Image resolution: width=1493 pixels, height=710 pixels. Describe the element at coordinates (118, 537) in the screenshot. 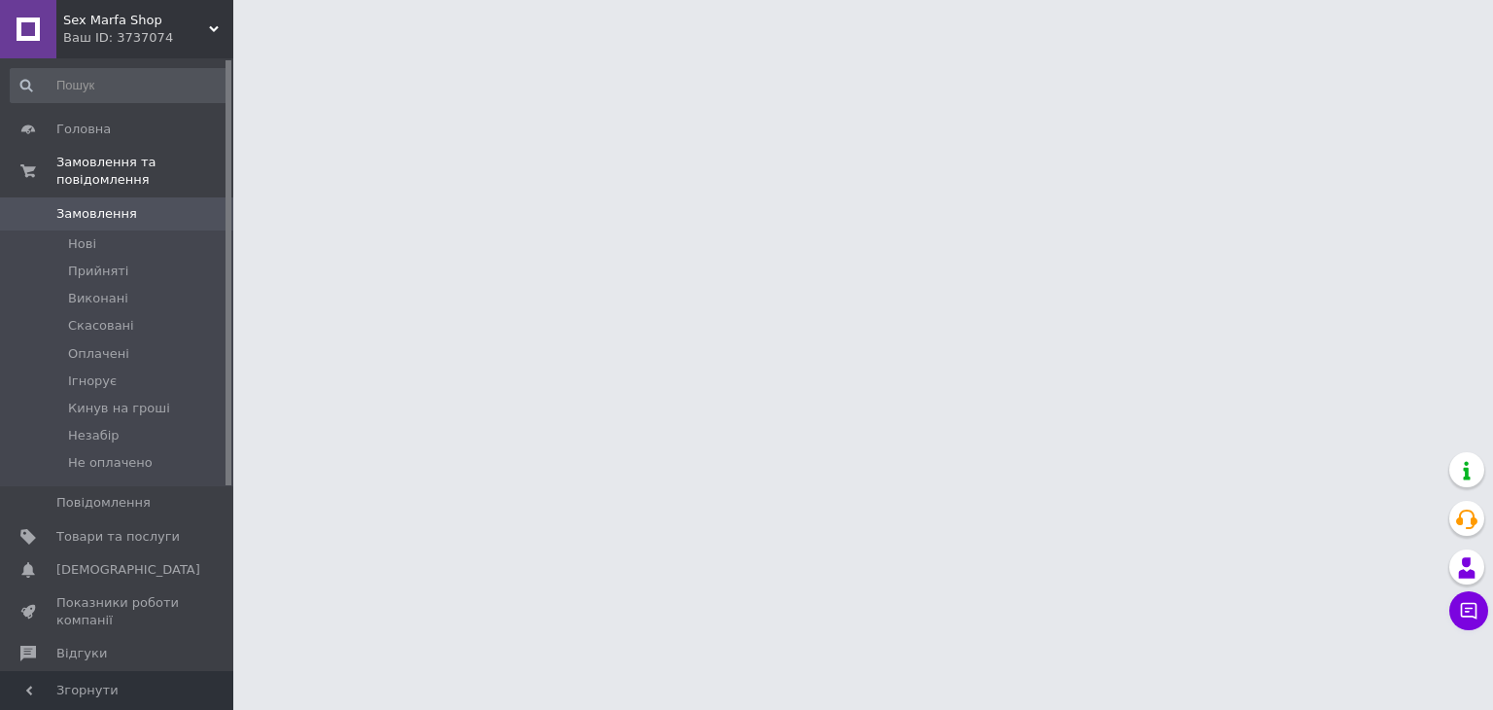

I see `span: Товари та послуги` at that location.